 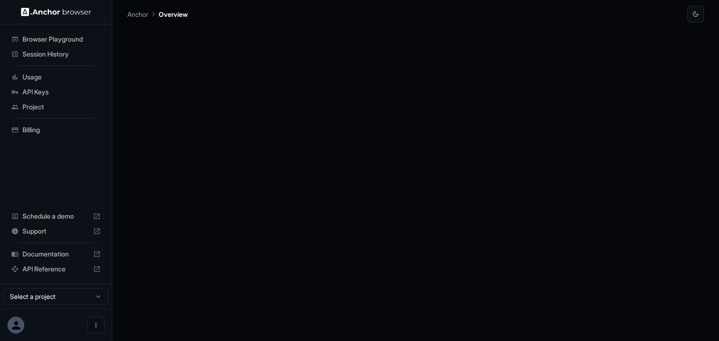 What do you see at coordinates (56, 254) in the screenshot?
I see `span: Documentation` at bounding box center [56, 254].